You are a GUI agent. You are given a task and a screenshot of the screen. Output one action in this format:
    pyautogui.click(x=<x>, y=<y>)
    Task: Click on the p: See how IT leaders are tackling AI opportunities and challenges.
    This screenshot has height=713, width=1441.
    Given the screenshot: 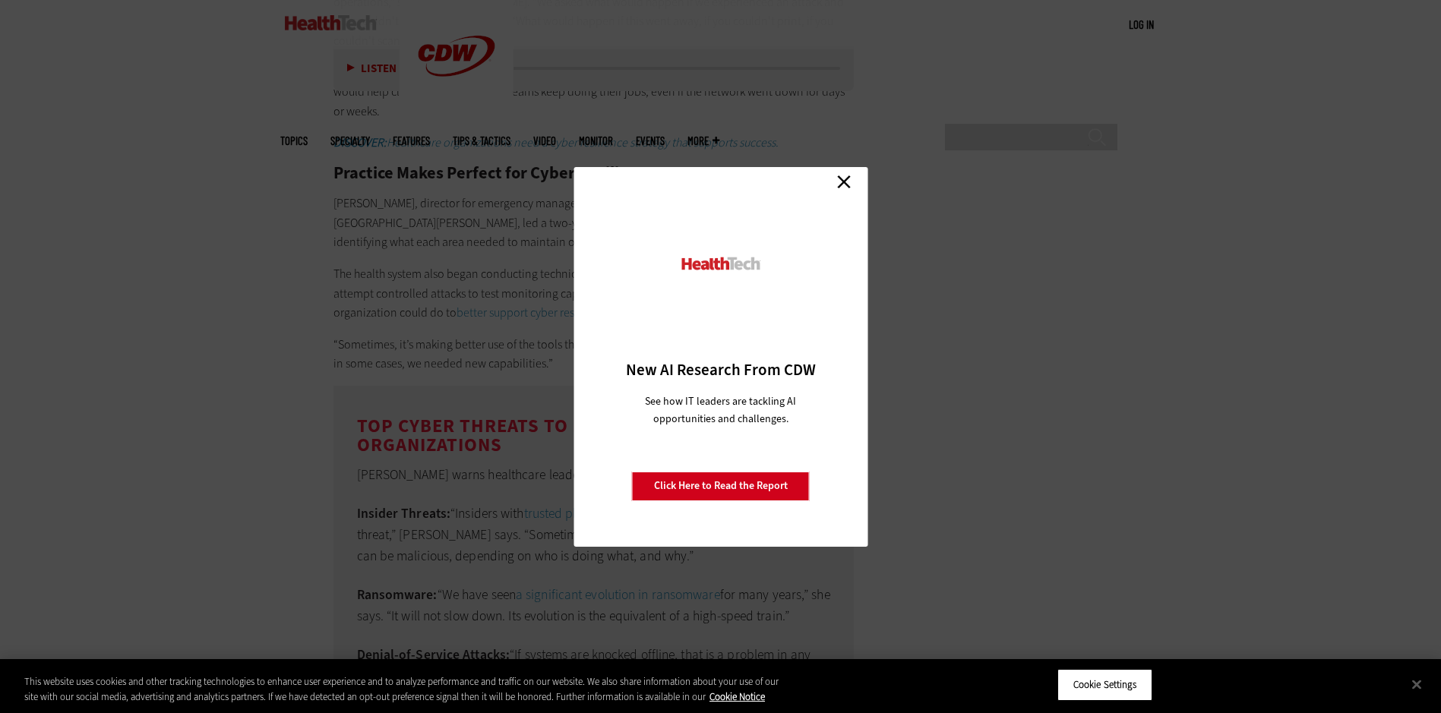 What is the action you would take?
    pyautogui.click(x=720, y=410)
    